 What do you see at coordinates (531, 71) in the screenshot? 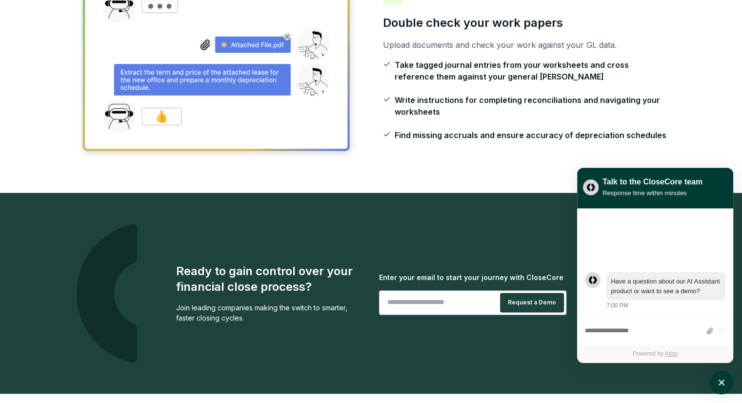
I see `span: Take tagged journal entries from your worksheets and cross reference them against your general [P...` at bounding box center [531, 71].